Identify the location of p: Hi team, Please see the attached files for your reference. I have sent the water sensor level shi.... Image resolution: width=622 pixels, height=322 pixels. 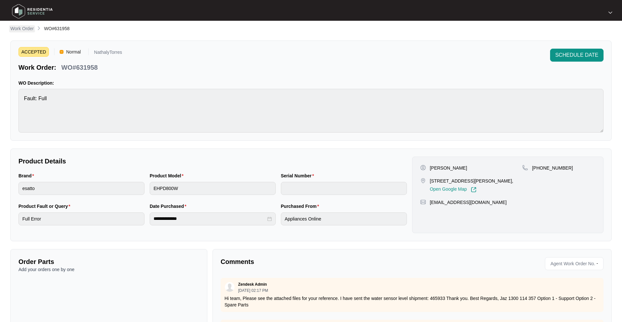
(412, 301).